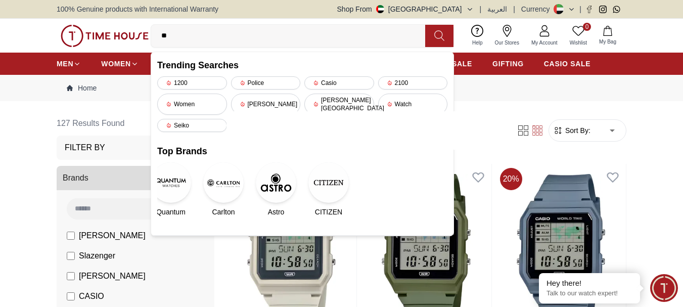 Image resolution: width=683 pixels, height=307 pixels. I want to click on img: Quantum, so click(171, 183).